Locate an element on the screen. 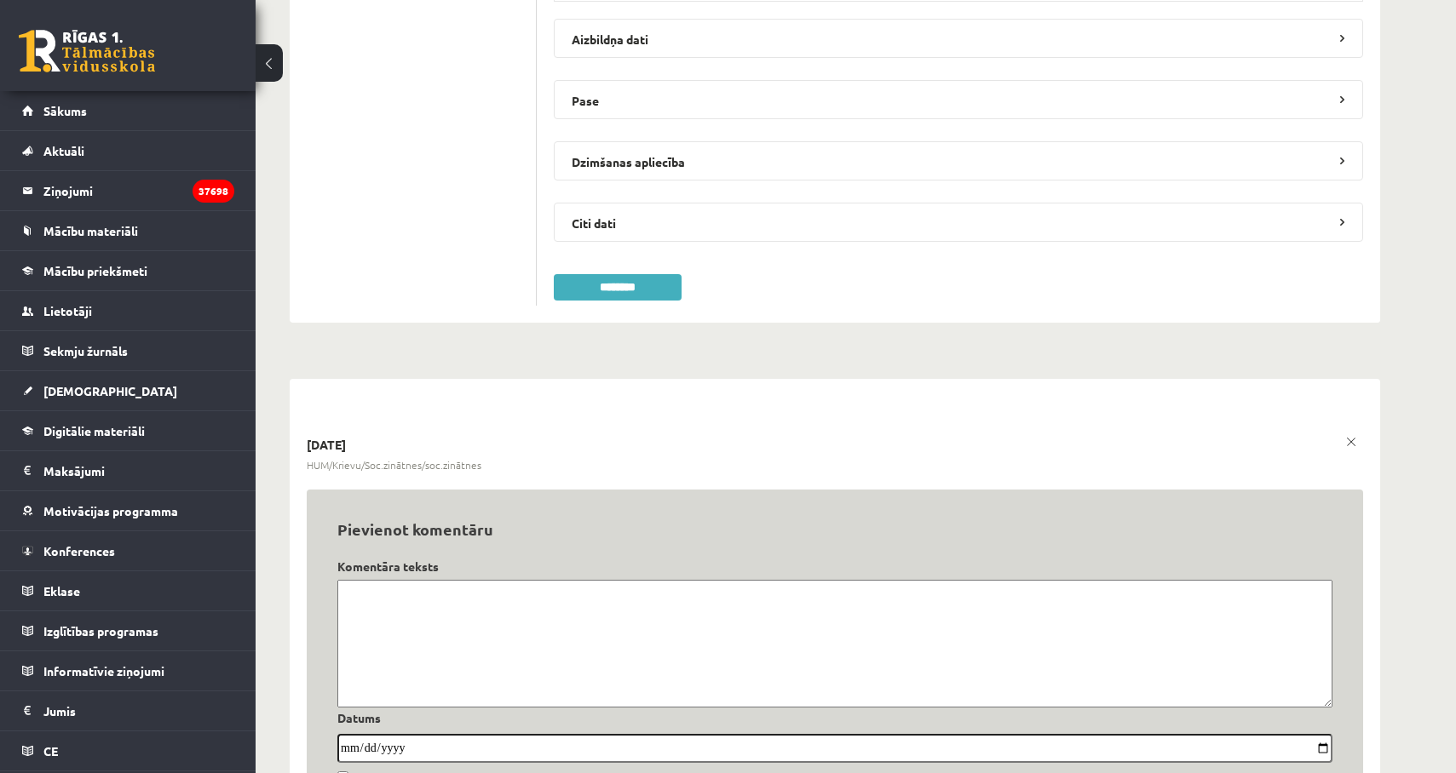 The width and height of the screenshot is (1456, 773). span: Konferences is located at coordinates (79, 551).